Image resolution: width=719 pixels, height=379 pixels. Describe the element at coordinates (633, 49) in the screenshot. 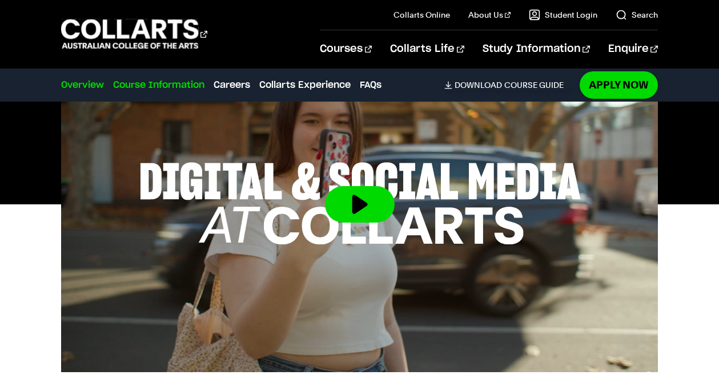

I see `a: Enquire` at that location.